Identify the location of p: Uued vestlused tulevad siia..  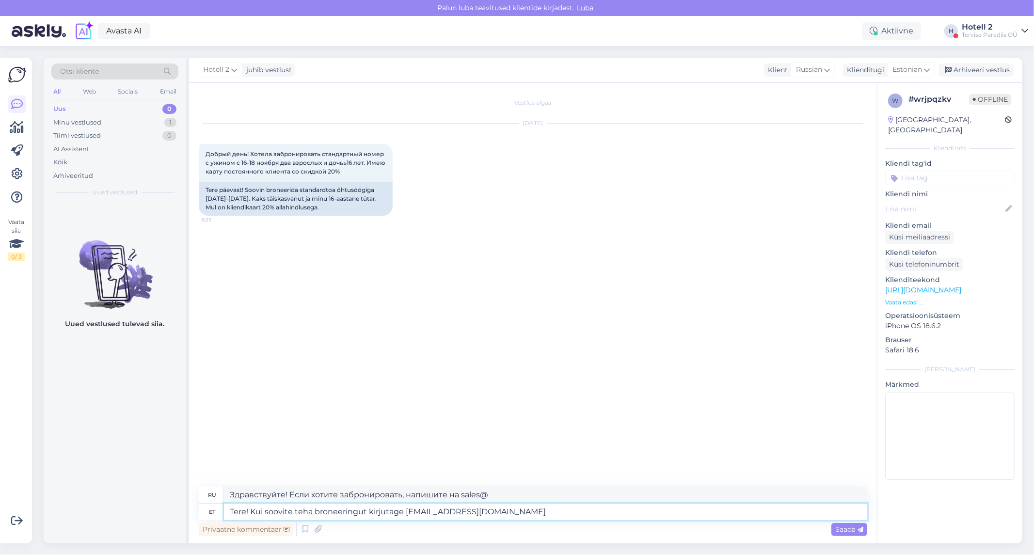
(115, 324).